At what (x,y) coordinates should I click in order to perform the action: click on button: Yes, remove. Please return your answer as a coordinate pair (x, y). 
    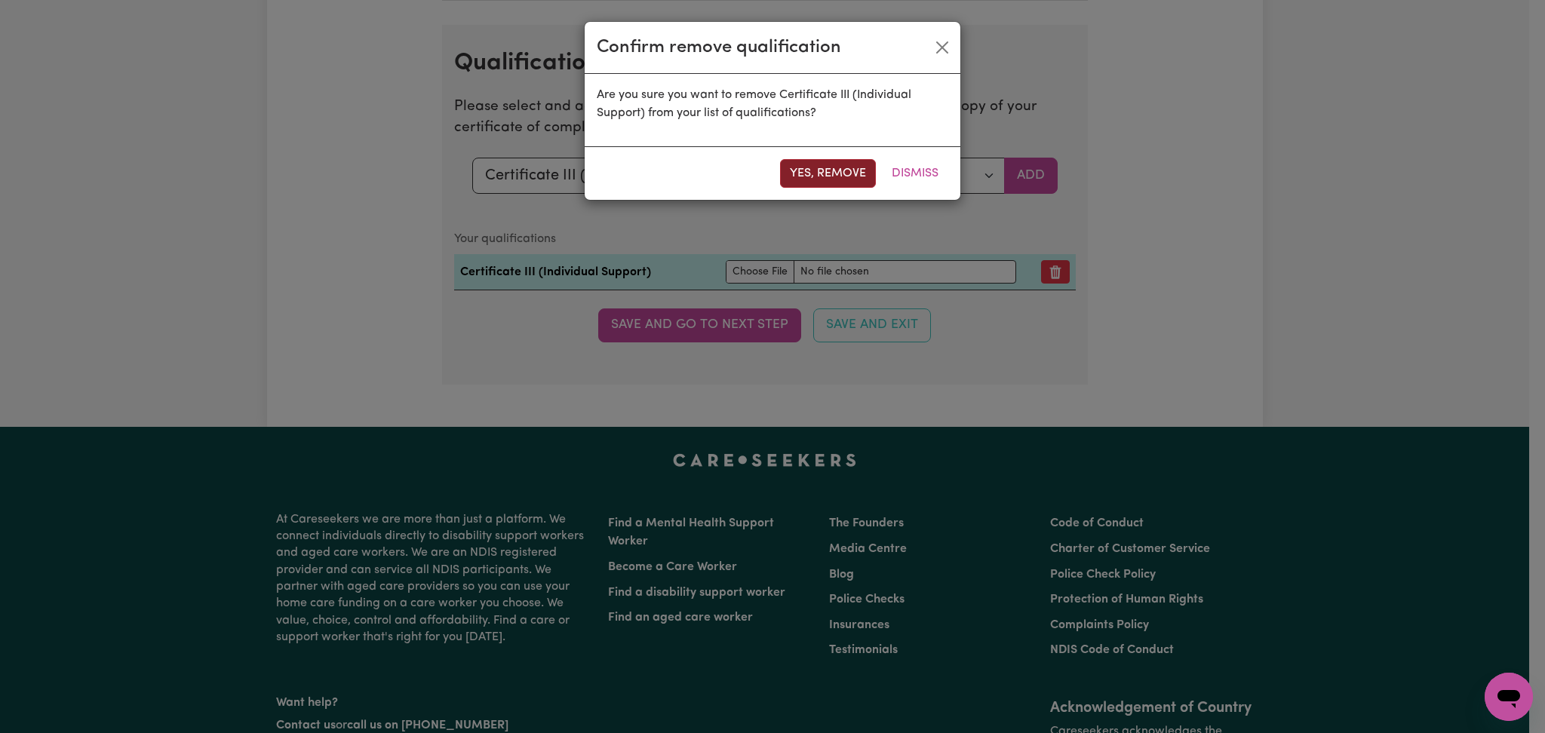
    Looking at the image, I should click on (827, 173).